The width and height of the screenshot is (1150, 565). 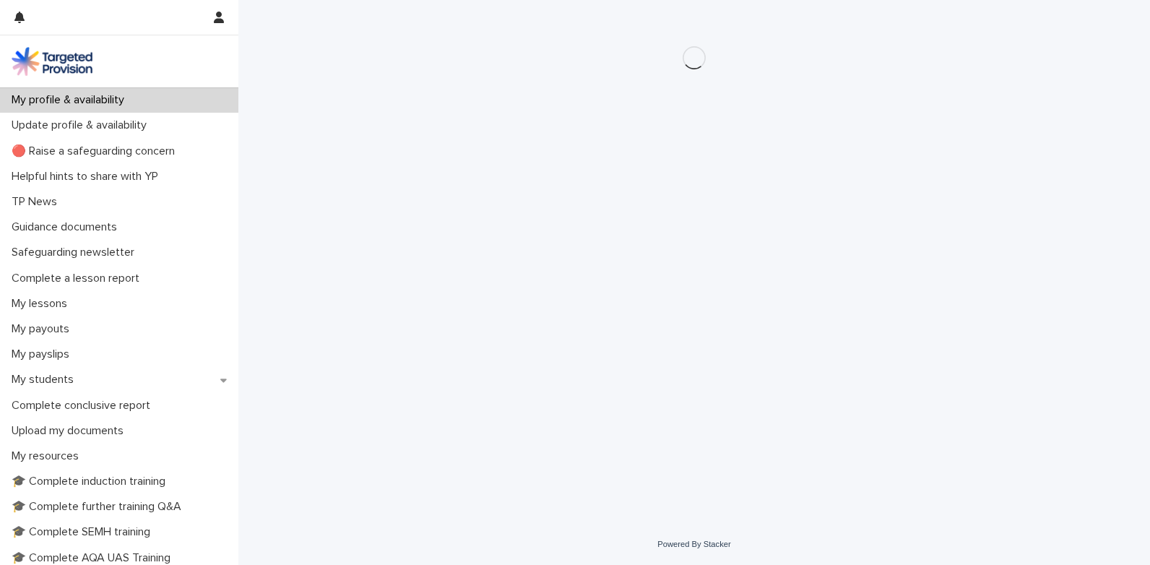 What do you see at coordinates (42, 303) in the screenshot?
I see `p: My lessons` at bounding box center [42, 303].